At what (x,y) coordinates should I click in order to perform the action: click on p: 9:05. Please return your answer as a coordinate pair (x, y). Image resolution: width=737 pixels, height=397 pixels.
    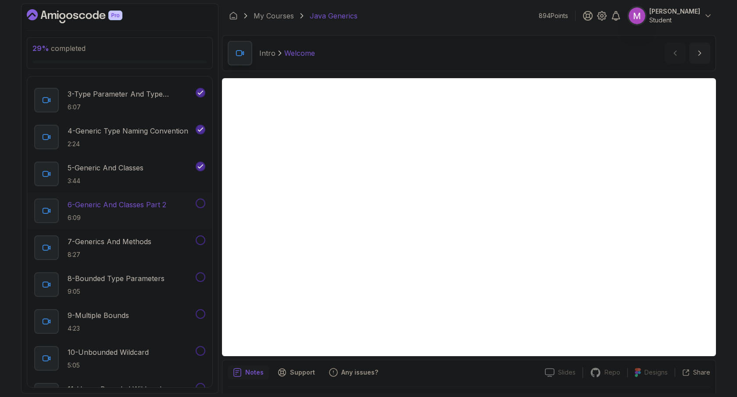
    Looking at the image, I should click on (116, 291).